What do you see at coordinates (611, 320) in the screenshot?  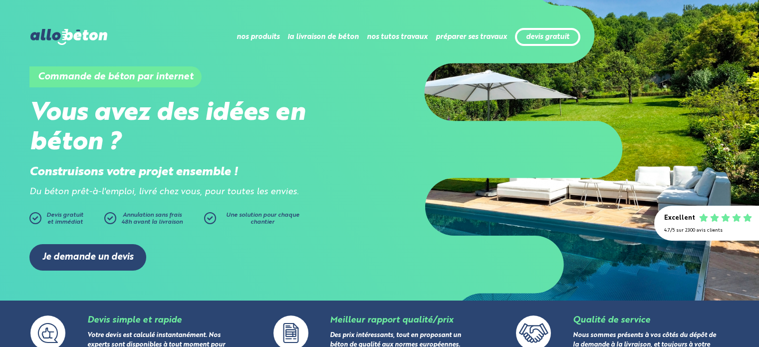 I see `a: Qualité de service` at bounding box center [611, 320].